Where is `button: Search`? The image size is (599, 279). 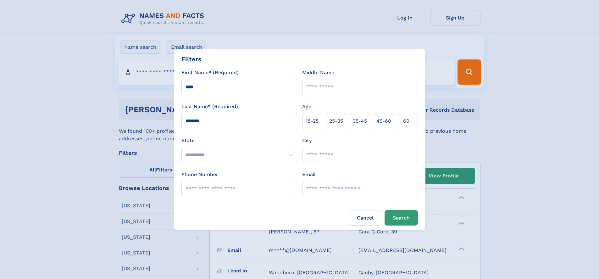
button: Search is located at coordinates (401, 218).